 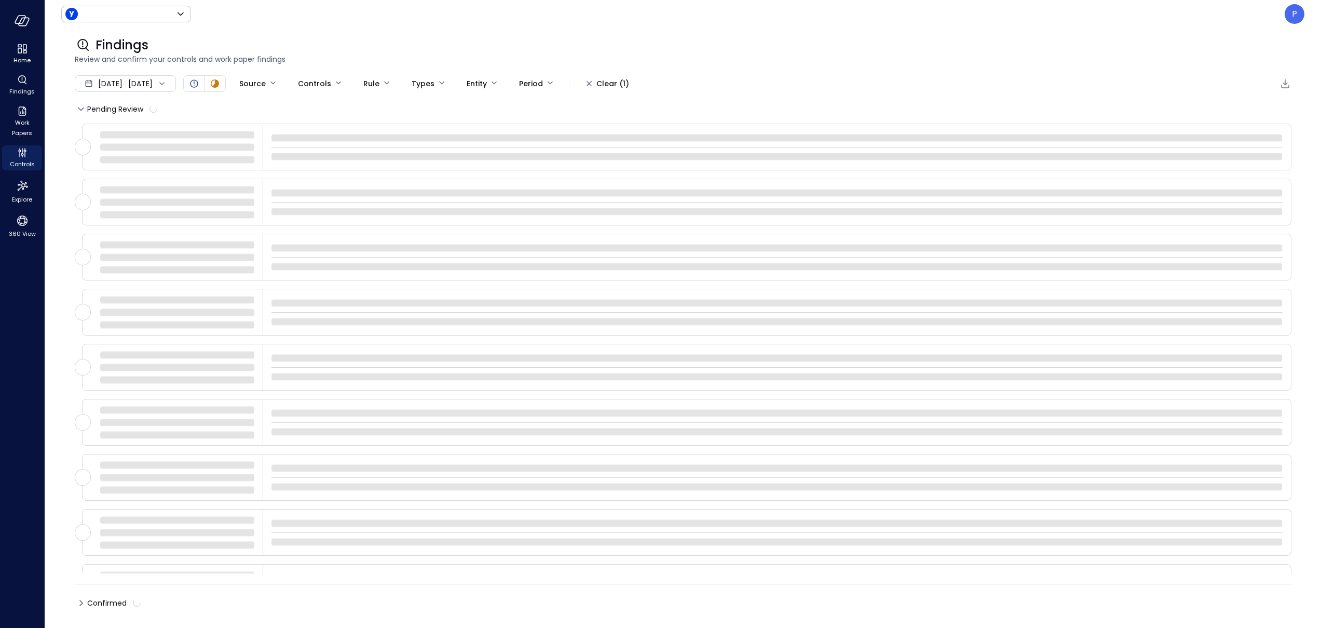 What do you see at coordinates (477, 84) in the screenshot?
I see `div: Entity` at bounding box center [477, 84].